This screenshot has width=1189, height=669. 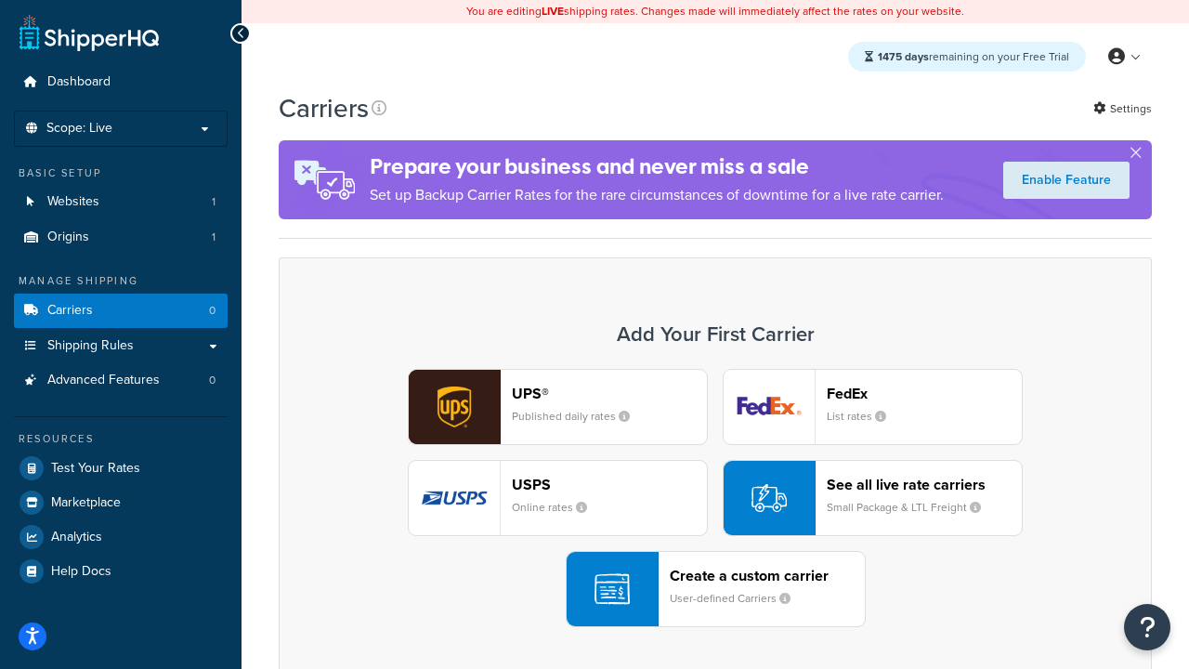 I want to click on div: remaining on your Free Trial, so click(x=967, y=57).